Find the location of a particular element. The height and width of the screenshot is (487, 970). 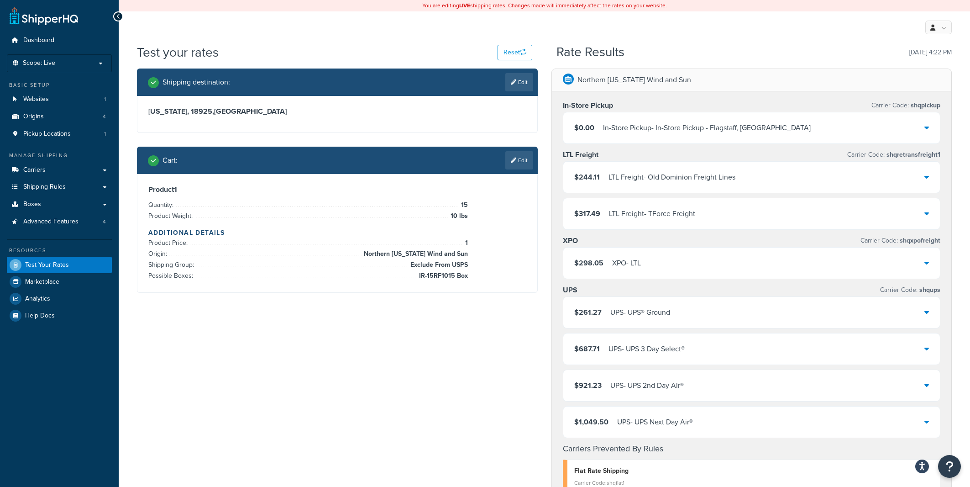

div: UPS - UPS® Ground is located at coordinates (640, 312).